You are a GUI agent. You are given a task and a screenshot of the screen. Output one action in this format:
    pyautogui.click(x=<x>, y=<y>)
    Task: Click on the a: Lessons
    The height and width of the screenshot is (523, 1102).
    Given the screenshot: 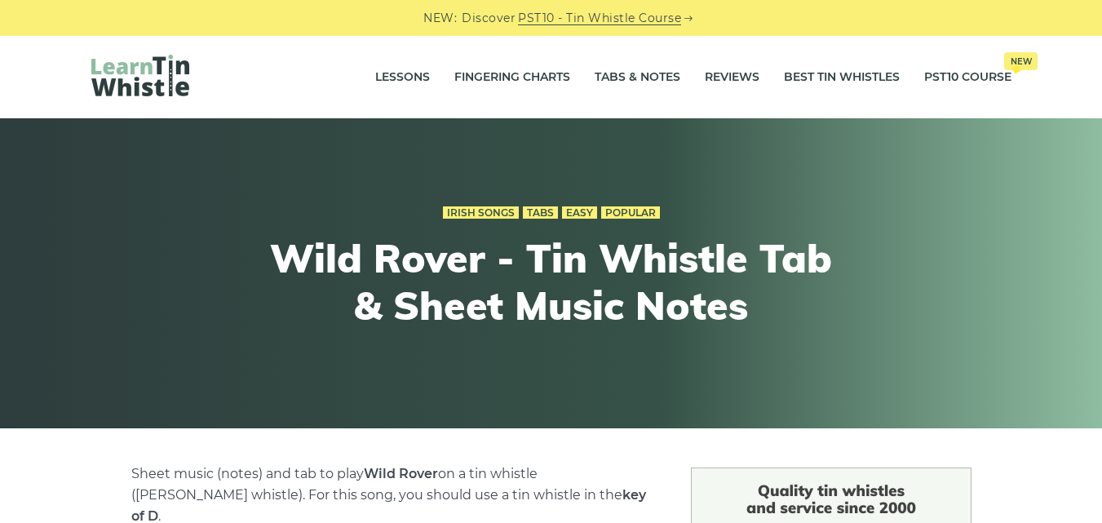 What is the action you would take?
    pyautogui.click(x=402, y=77)
    